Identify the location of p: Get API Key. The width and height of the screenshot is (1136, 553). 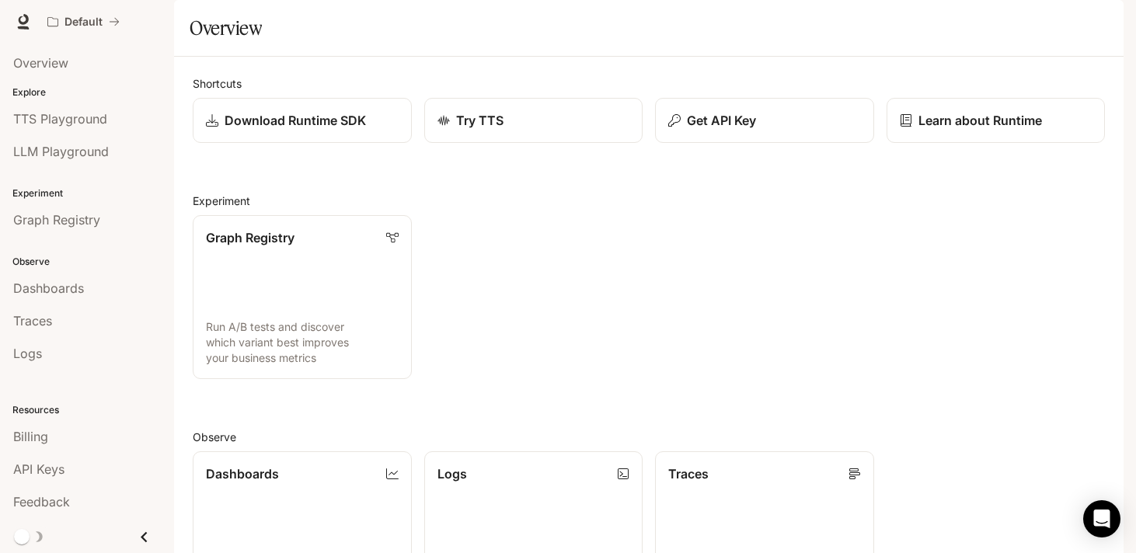
(721, 120).